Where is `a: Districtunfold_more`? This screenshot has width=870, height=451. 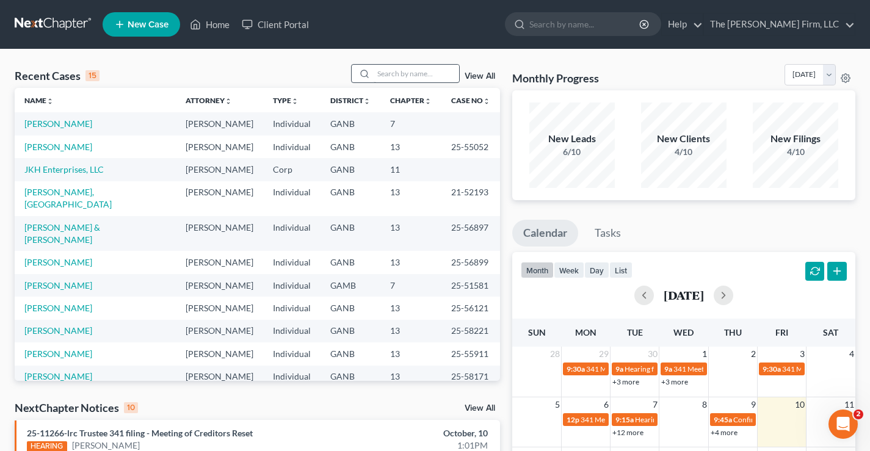
a: Districtunfold_more is located at coordinates (350, 100).